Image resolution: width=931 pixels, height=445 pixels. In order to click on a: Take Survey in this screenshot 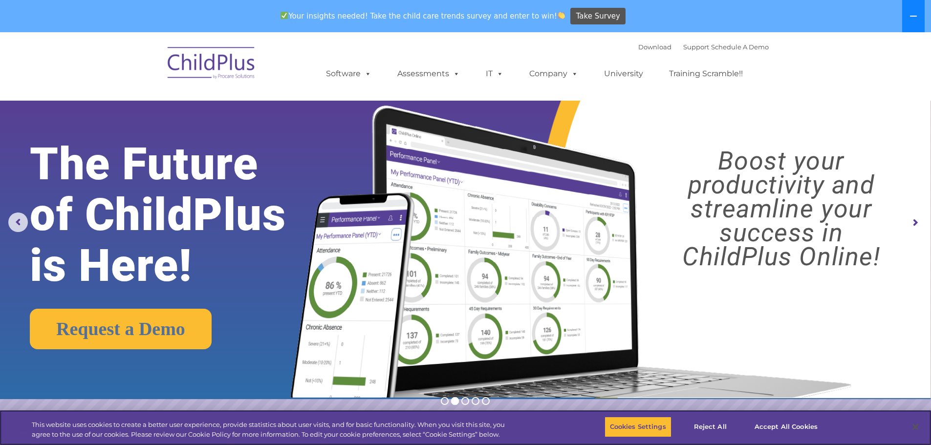, I will do `click(597, 16)`.